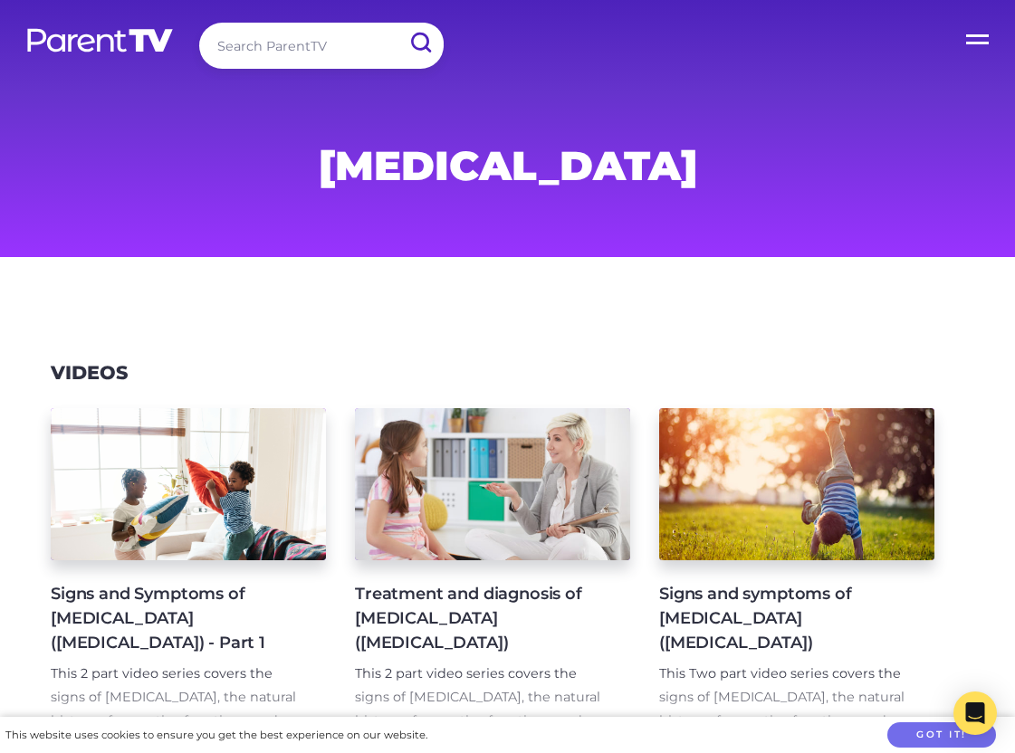 This screenshot has height=753, width=1015. What do you see at coordinates (100, 40) in the screenshot?
I see `img: parenttv-logo-white.4c85aaf.svg` at bounding box center [100, 40].